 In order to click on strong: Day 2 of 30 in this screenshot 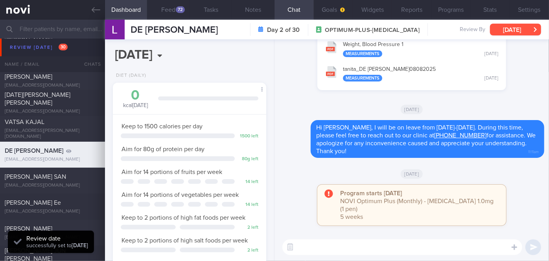, I will do `click(283, 30)`.